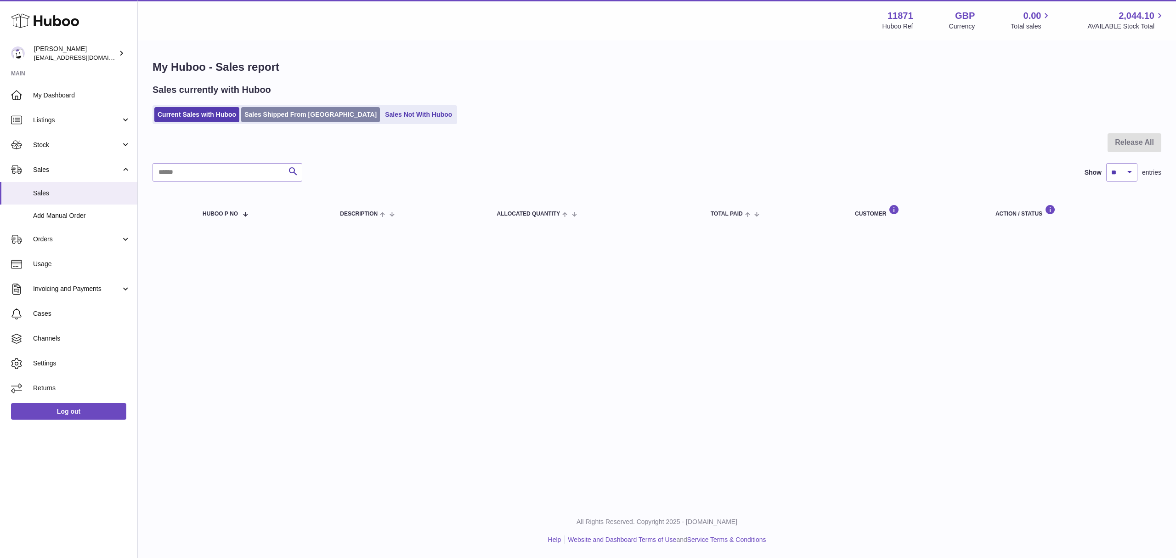 This screenshot has height=558, width=1176. What do you see at coordinates (82, 95) in the screenshot?
I see `span: My Dashboard` at bounding box center [82, 95].